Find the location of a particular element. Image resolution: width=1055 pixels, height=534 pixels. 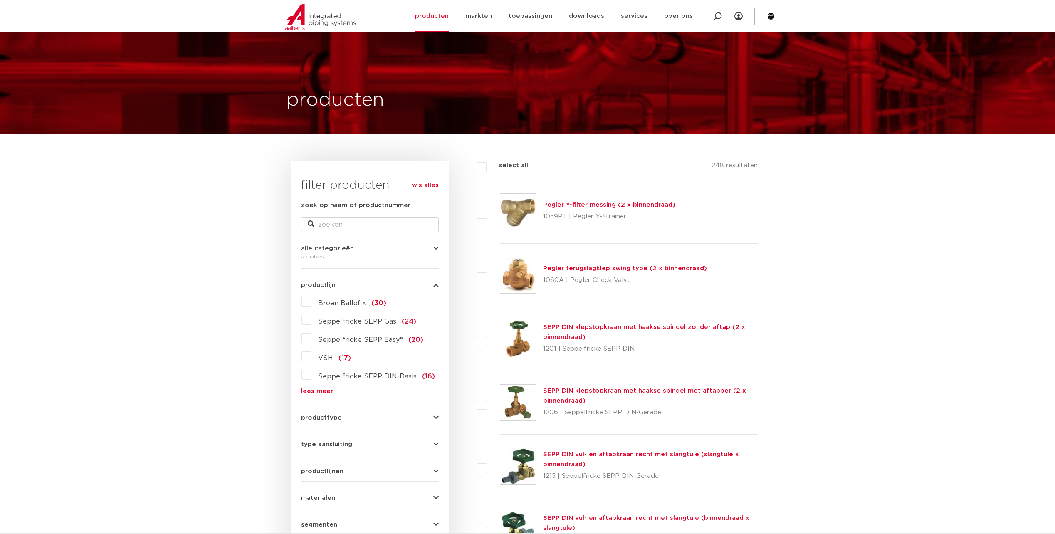

span: (24) is located at coordinates (409, 321).